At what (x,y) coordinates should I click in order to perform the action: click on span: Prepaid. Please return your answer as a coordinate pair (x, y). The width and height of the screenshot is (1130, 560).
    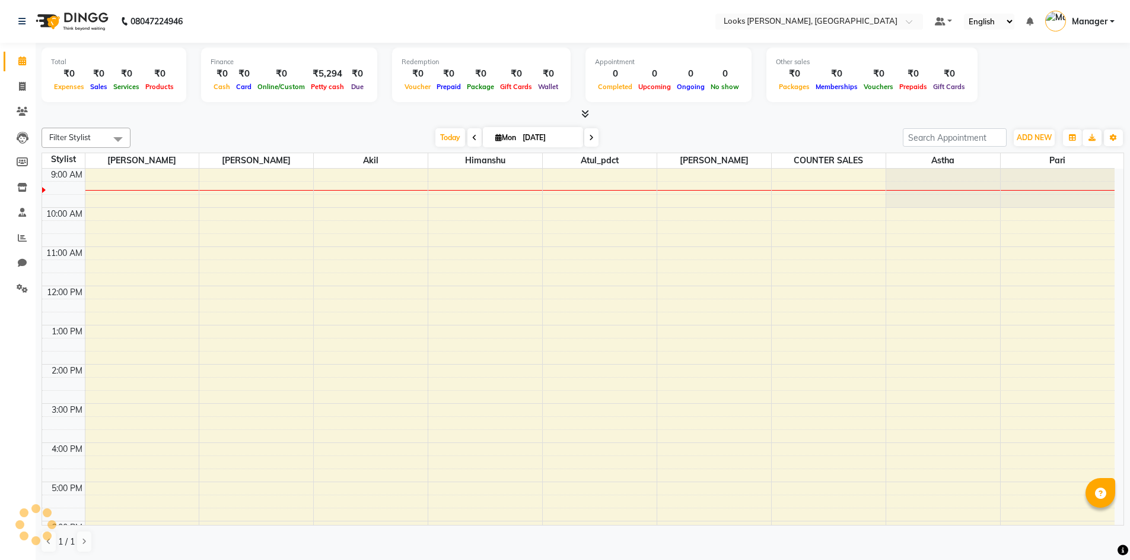
    Looking at the image, I should click on (449, 87).